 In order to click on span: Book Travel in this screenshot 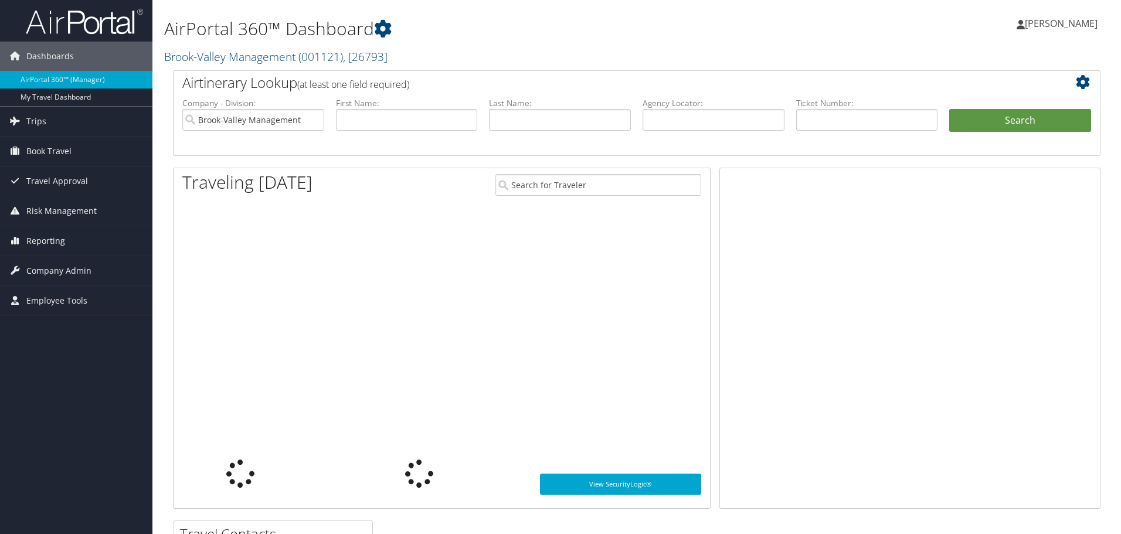, I will do `click(49, 151)`.